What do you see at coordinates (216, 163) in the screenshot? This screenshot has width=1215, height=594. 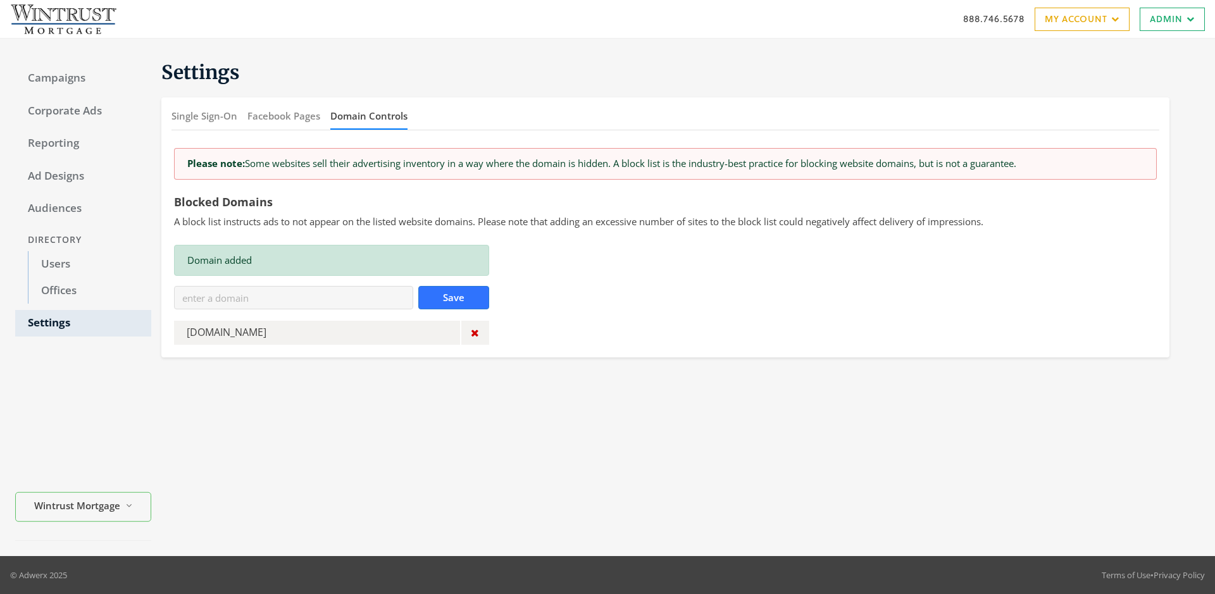 I see `strong: Please note:` at bounding box center [216, 163].